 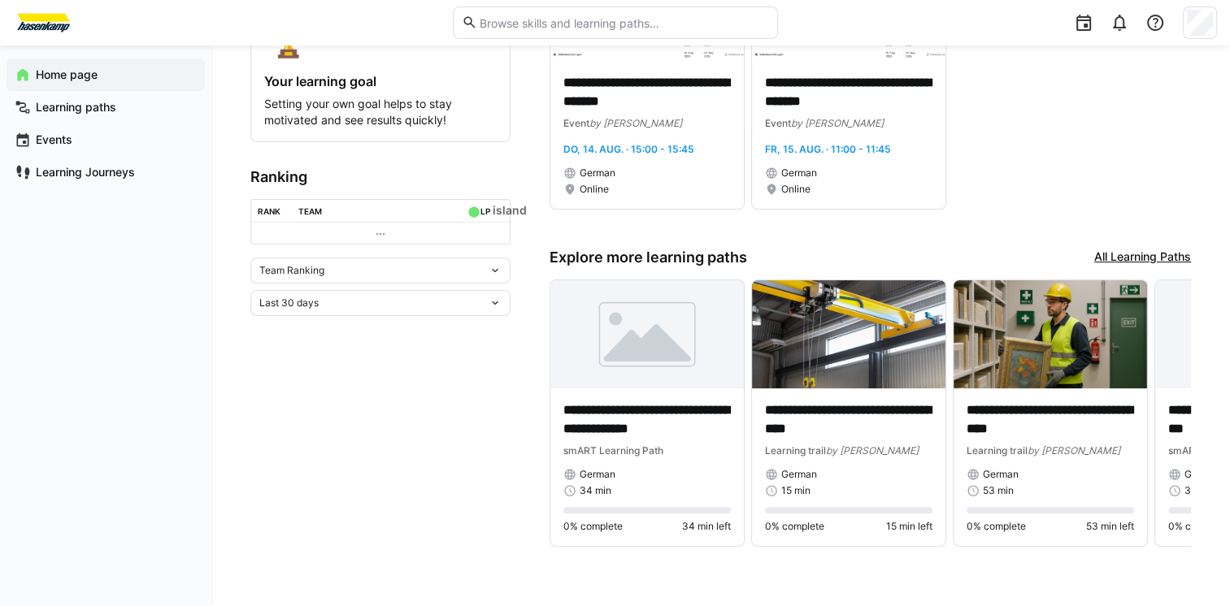 What do you see at coordinates (1109, 527) in the screenshot?
I see `span: 53 min left` at bounding box center [1109, 527].